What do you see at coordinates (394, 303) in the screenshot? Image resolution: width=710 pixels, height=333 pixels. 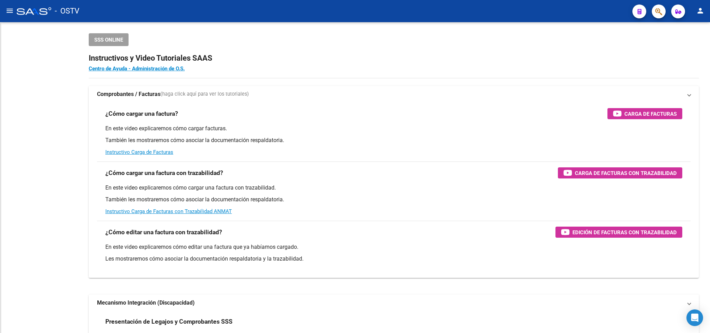 I see `mat-expansion-panel-header: Mecanismo Integración (Discapacidad)` at bounding box center [394, 303].